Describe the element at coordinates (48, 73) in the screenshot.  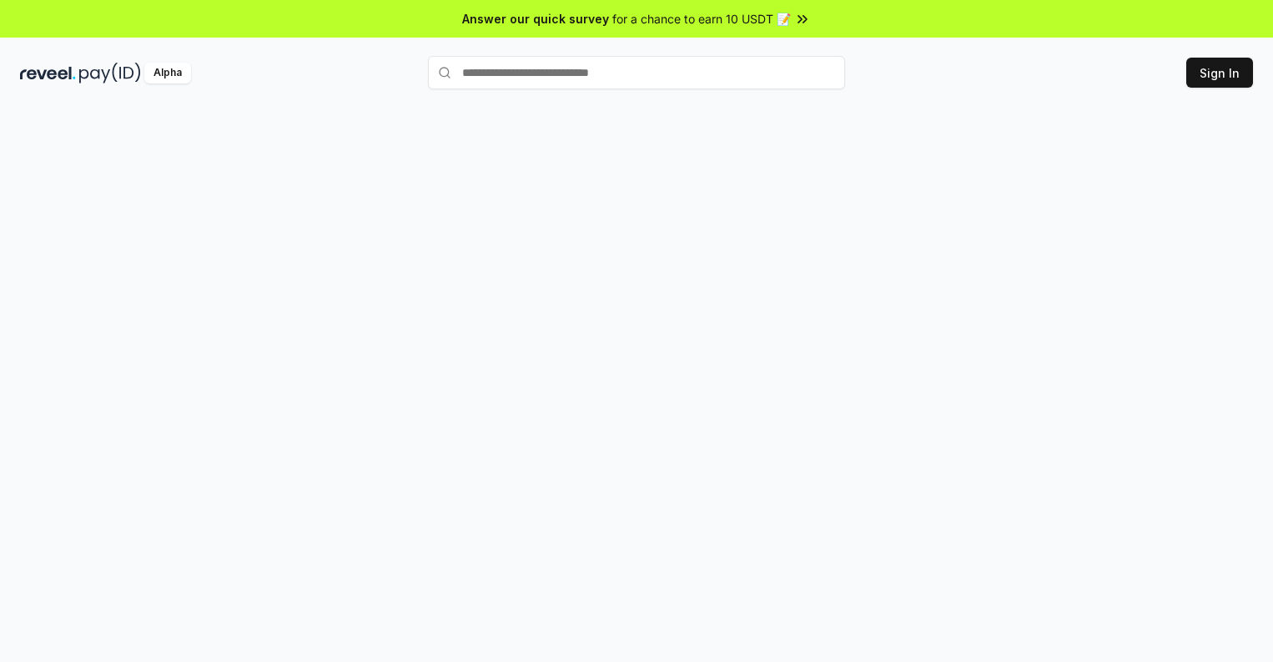
I see `img: reveel_dark` at that location.